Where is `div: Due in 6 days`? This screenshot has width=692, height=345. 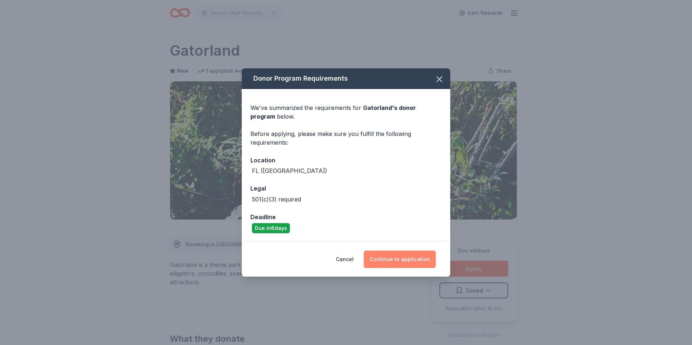 div: Due in 6 days is located at coordinates (271, 229).